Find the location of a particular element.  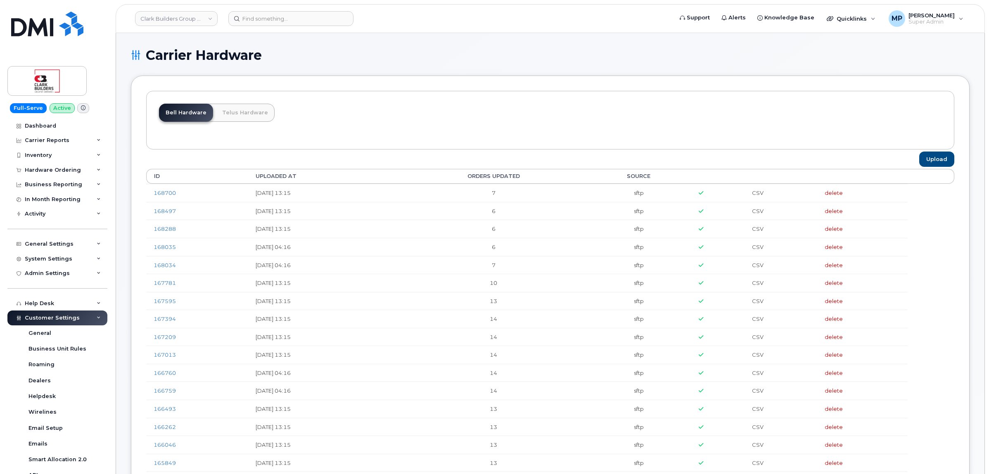

i: Parsed at: 2025-09-02 04:25 is located at coordinates (701, 265).